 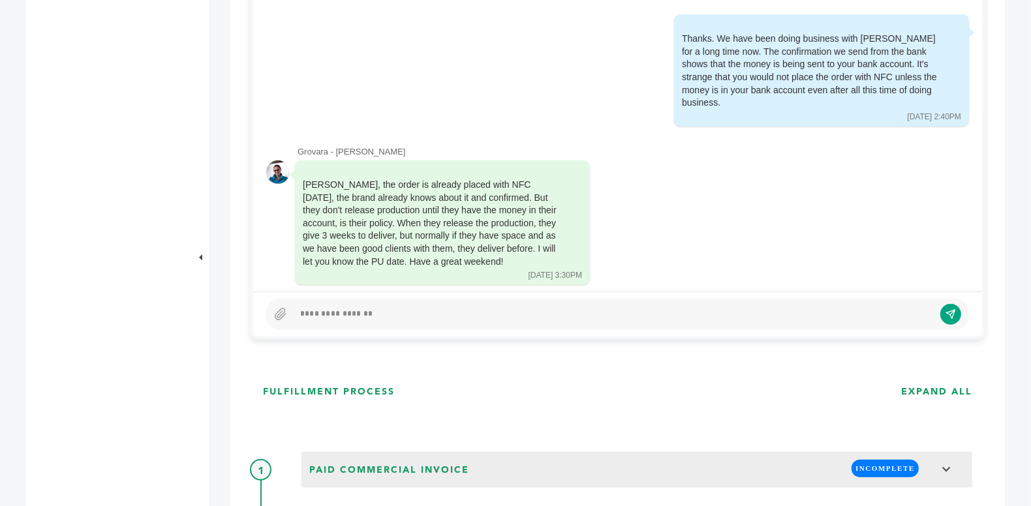 What do you see at coordinates (329, 392) in the screenshot?
I see `h3: FULFILLMENT PROCESS` at bounding box center [329, 392].